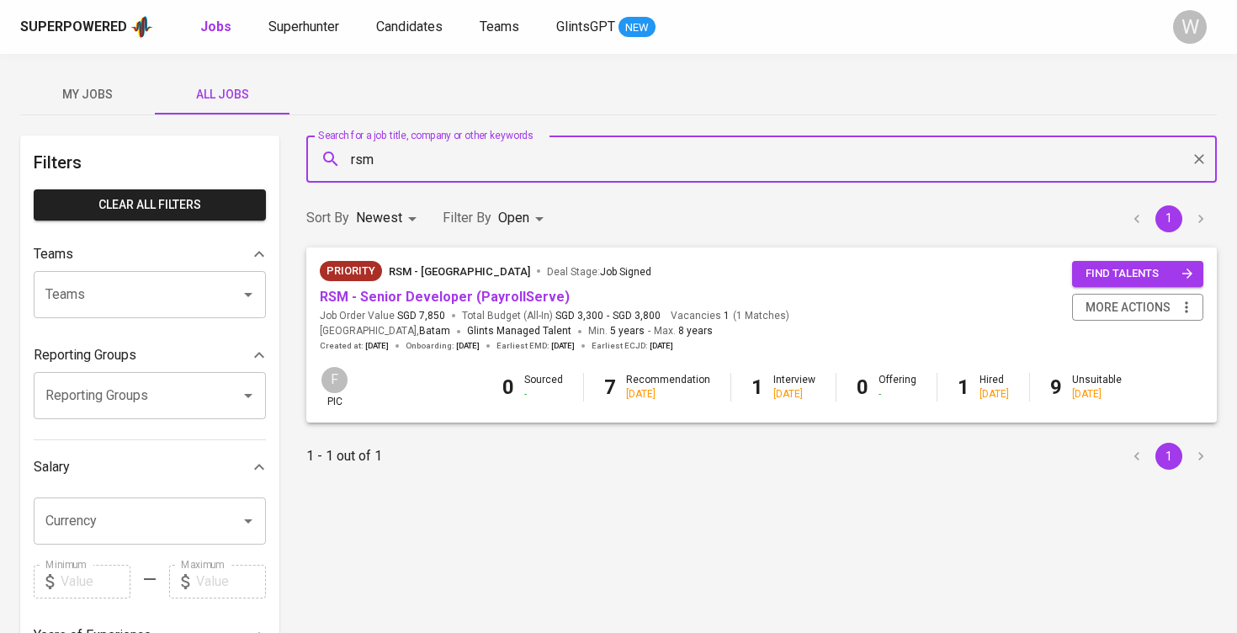 Image resolution: width=1237 pixels, height=633 pixels. I want to click on span: Glints Managed Talent, so click(519, 331).